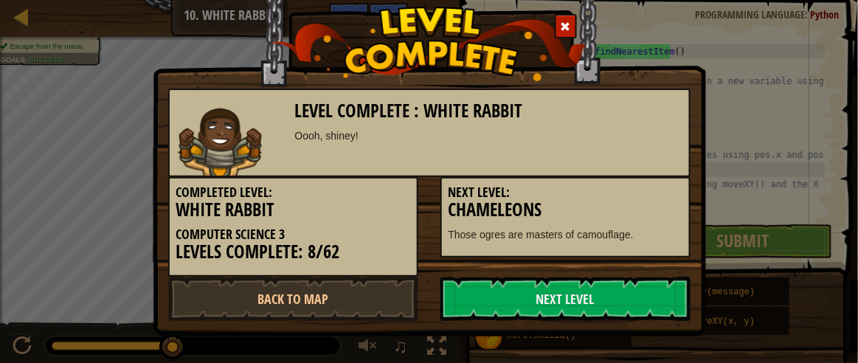 This screenshot has width=858, height=363. Describe the element at coordinates (293, 193) in the screenshot. I see `h5: Completed Level:` at that location.